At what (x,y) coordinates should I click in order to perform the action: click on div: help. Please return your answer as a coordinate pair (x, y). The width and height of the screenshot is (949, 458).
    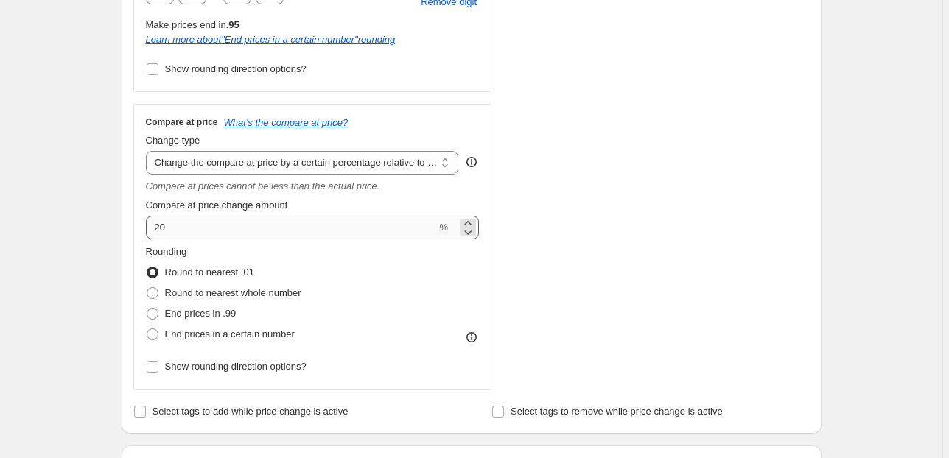
    Looking at the image, I should click on (472, 162).